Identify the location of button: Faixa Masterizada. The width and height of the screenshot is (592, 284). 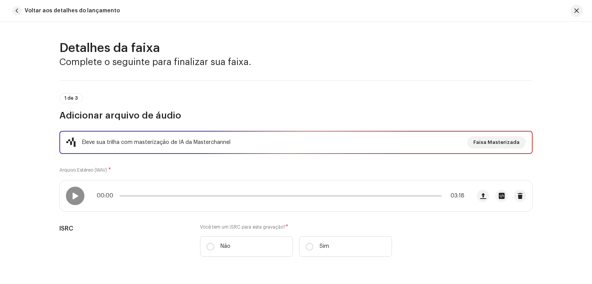
(497, 143).